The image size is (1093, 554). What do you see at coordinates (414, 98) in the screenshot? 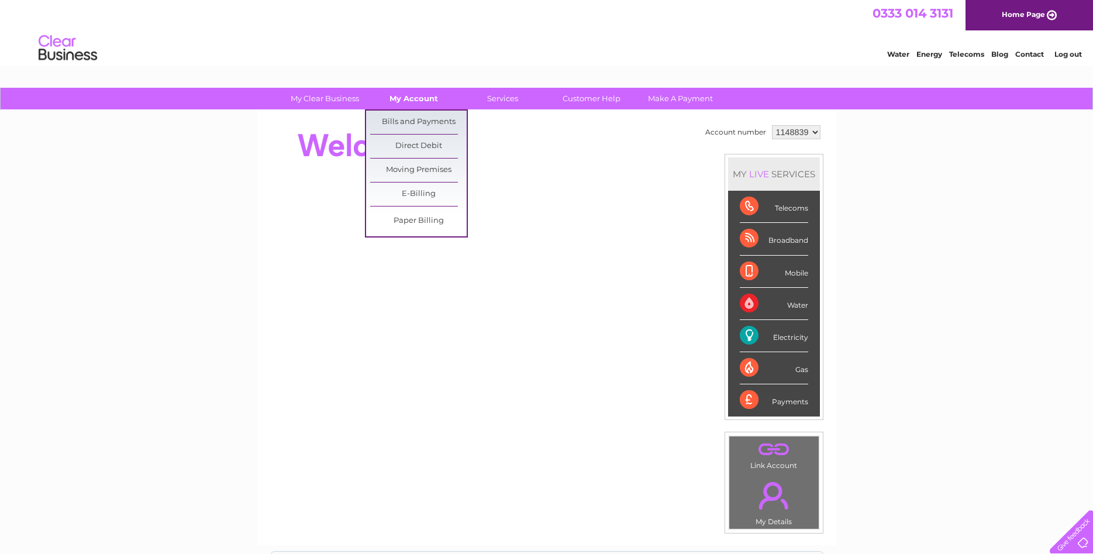
I see `a: My Account` at bounding box center [414, 98].